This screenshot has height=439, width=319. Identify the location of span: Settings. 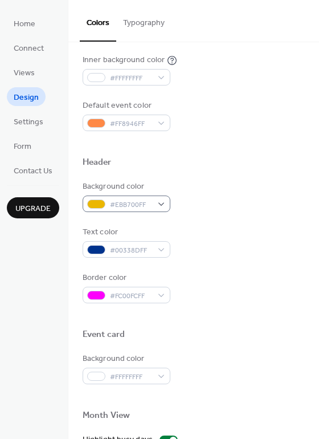
(29, 122).